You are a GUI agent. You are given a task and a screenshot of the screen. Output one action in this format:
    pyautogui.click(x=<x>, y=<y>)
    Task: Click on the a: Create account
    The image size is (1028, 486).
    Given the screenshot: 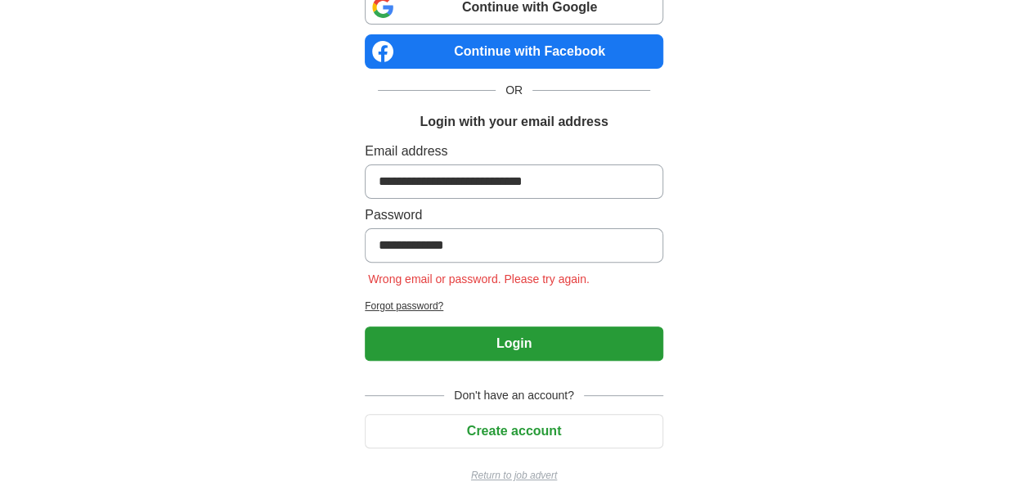 What is the action you would take?
    pyautogui.click(x=514, y=430)
    